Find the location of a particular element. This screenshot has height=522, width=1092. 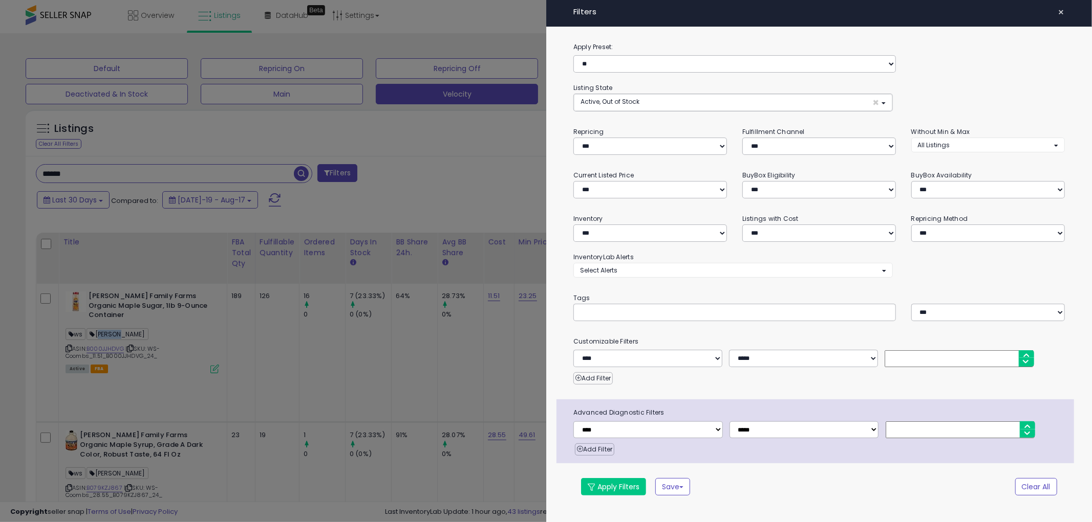

small: Repricing is located at coordinates (589, 132).